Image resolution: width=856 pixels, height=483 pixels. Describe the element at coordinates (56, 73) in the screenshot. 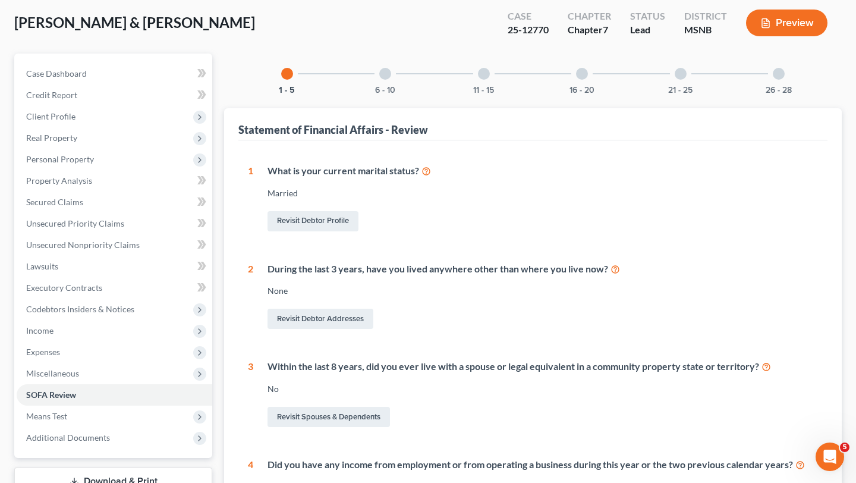

I see `span: Case Dashboard` at that location.